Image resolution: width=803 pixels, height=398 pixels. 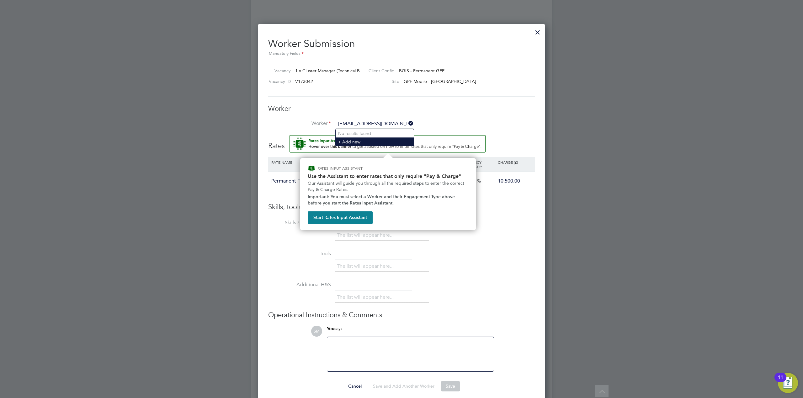 I want to click on label: Vacancy ID, so click(x=278, y=82).